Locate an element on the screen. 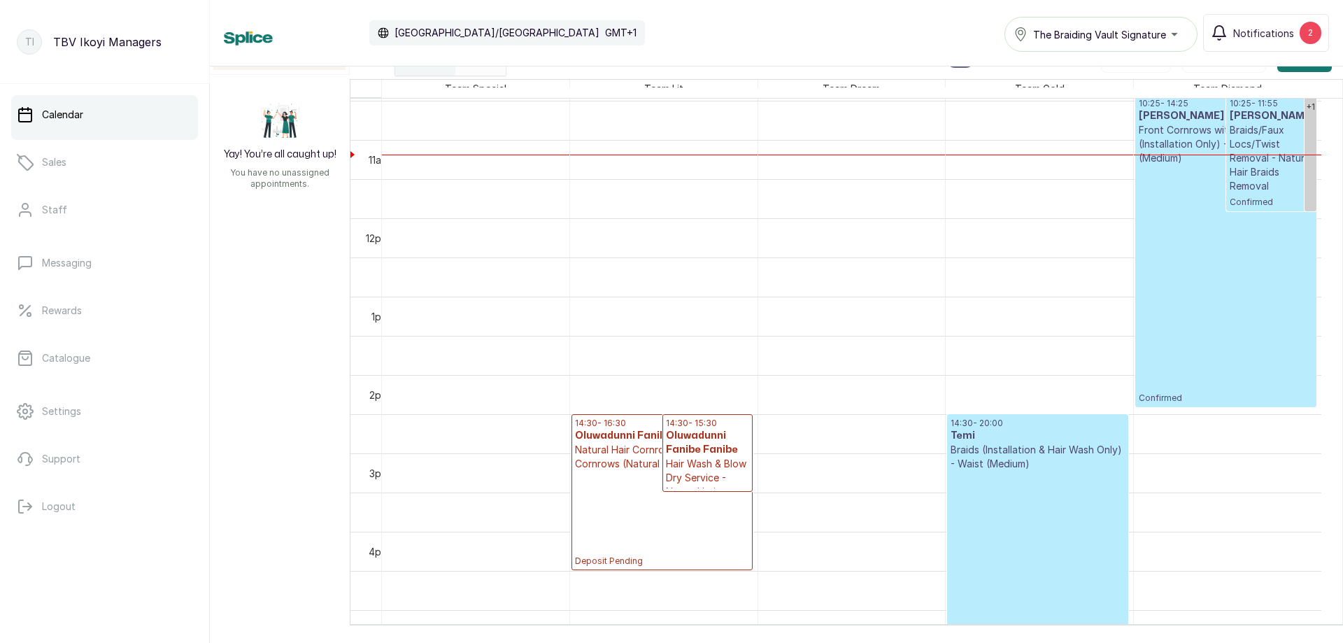 This screenshot has width=1343, height=643. p: You have no unassigned appointments. is located at coordinates (280, 178).